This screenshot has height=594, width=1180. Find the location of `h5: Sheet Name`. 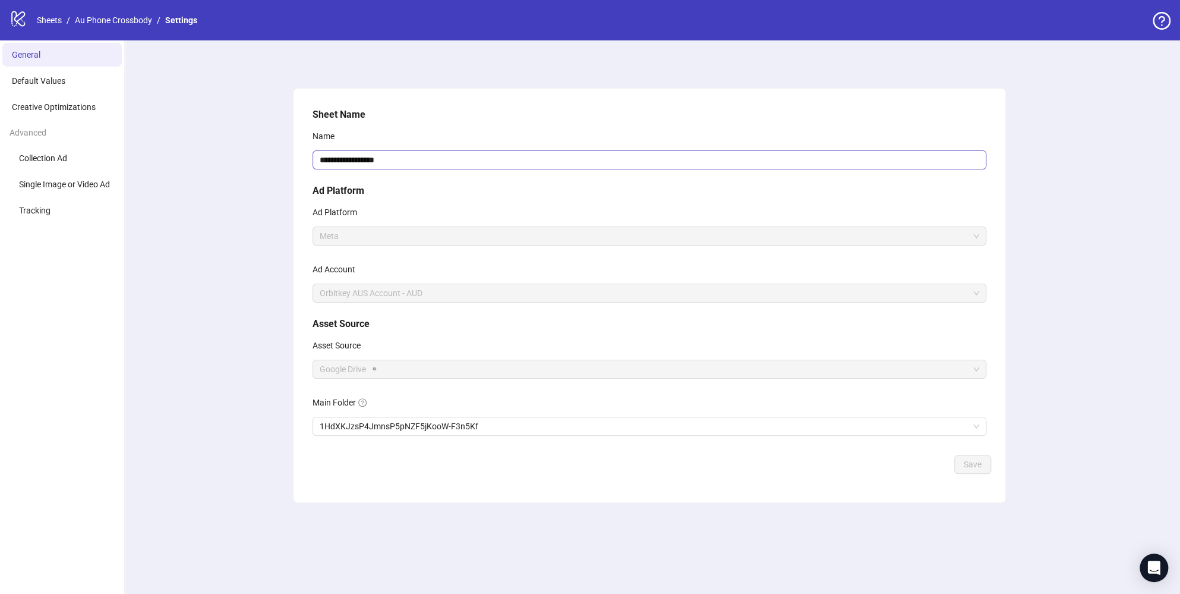

h5: Sheet Name is located at coordinates (649, 115).